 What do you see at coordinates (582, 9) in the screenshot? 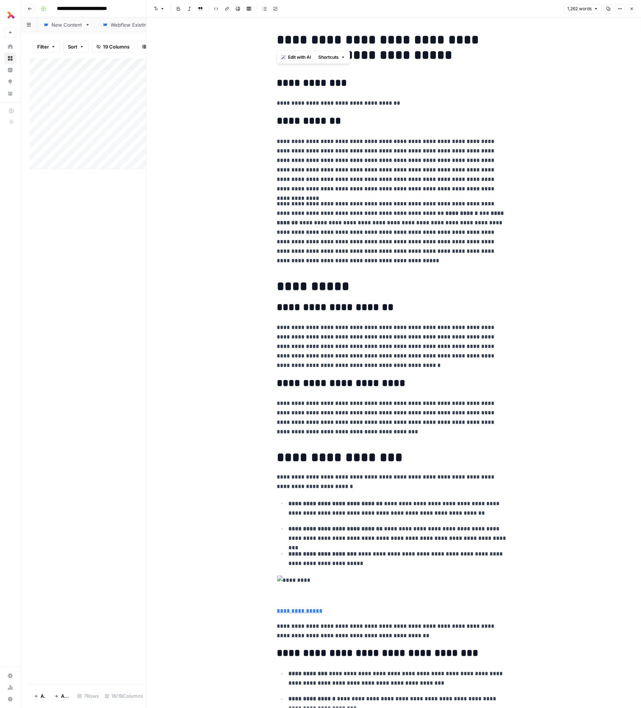
I see `button: 1,262 words` at bounding box center [582, 9].